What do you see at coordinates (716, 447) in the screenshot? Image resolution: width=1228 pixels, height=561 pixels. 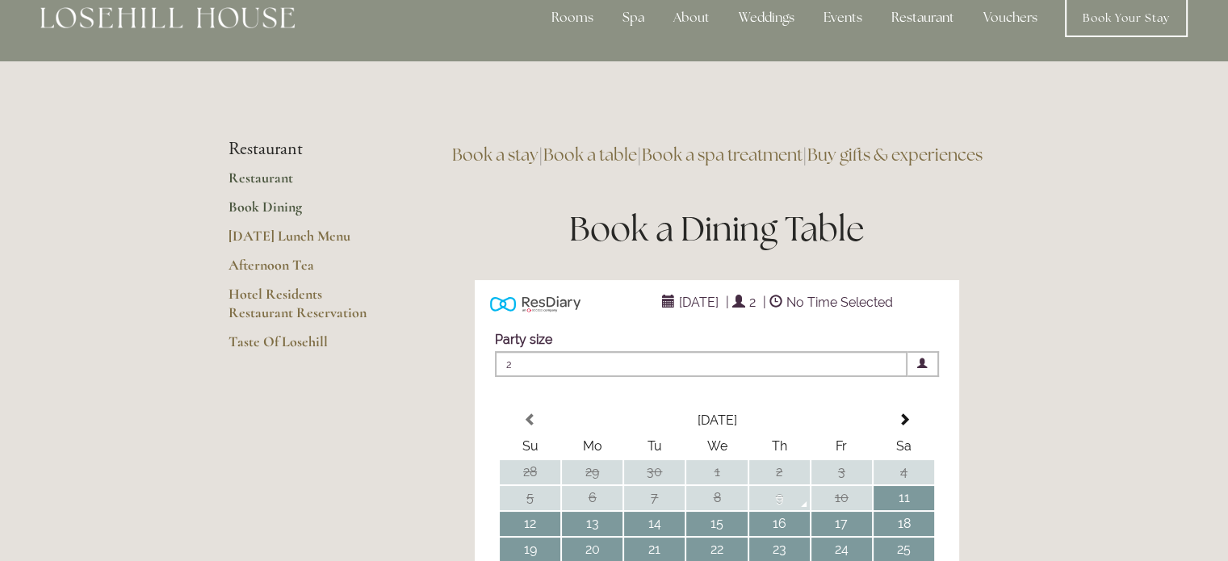 I see `th: We` at bounding box center [716, 447].